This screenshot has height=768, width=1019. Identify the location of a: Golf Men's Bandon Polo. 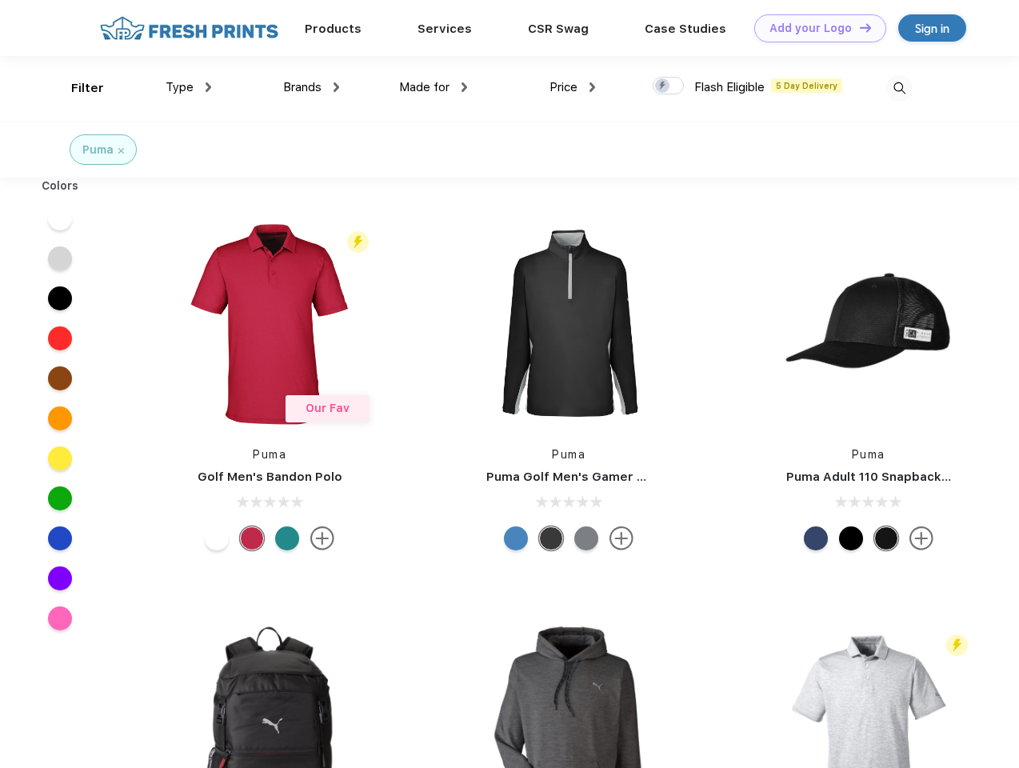
(269, 477).